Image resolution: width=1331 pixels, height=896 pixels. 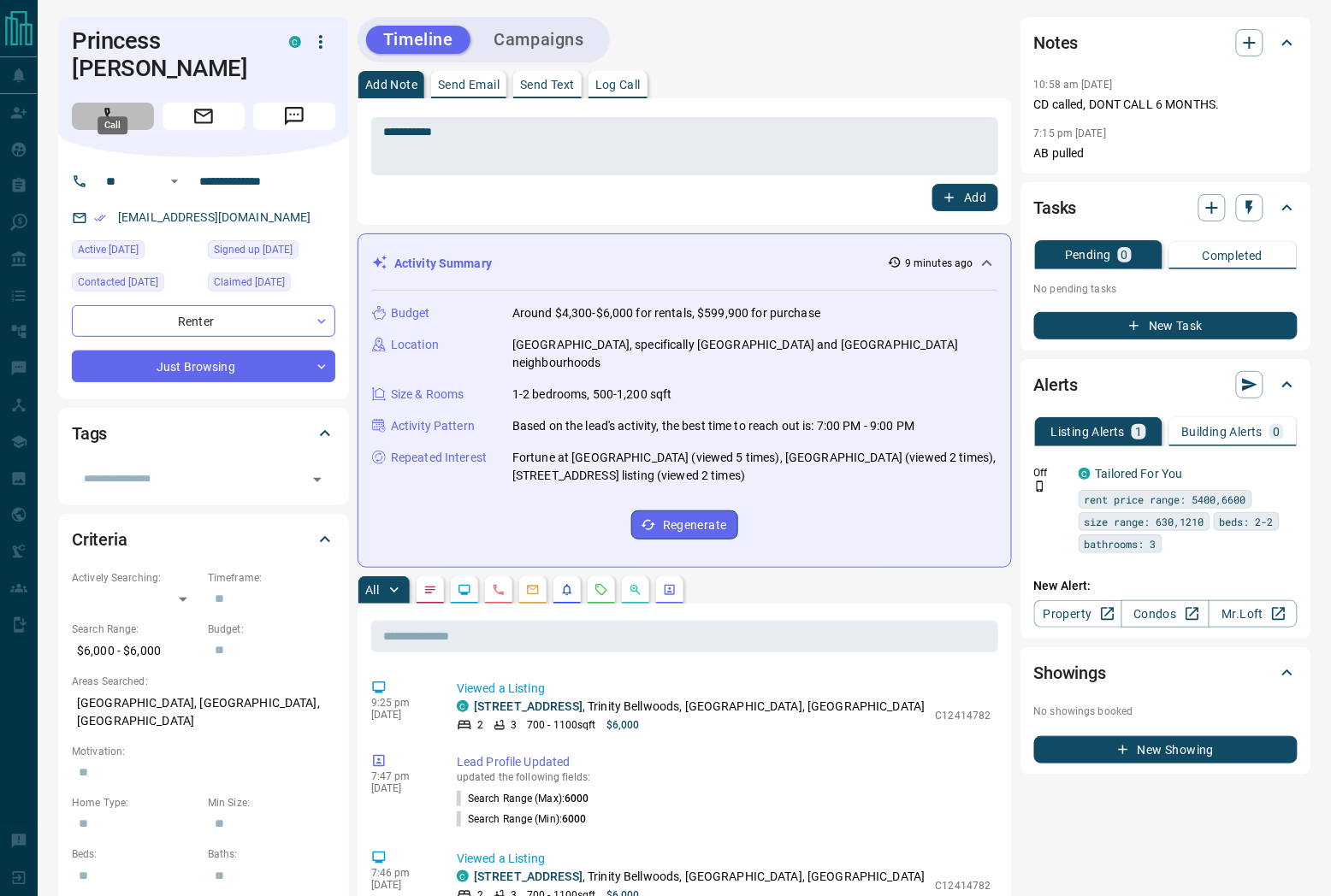 What do you see at coordinates (523, 799) in the screenshot?
I see `p: Search Range (Max) :` at bounding box center [523, 799].